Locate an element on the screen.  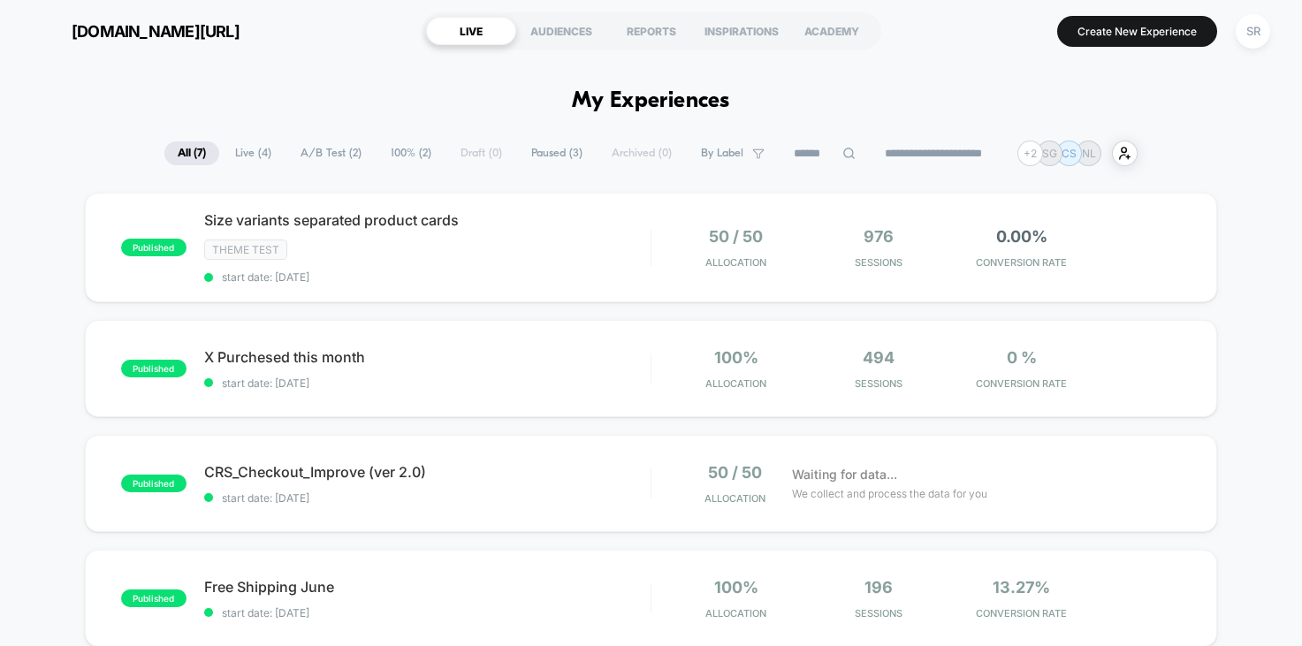
span: 976 is located at coordinates (879, 236).